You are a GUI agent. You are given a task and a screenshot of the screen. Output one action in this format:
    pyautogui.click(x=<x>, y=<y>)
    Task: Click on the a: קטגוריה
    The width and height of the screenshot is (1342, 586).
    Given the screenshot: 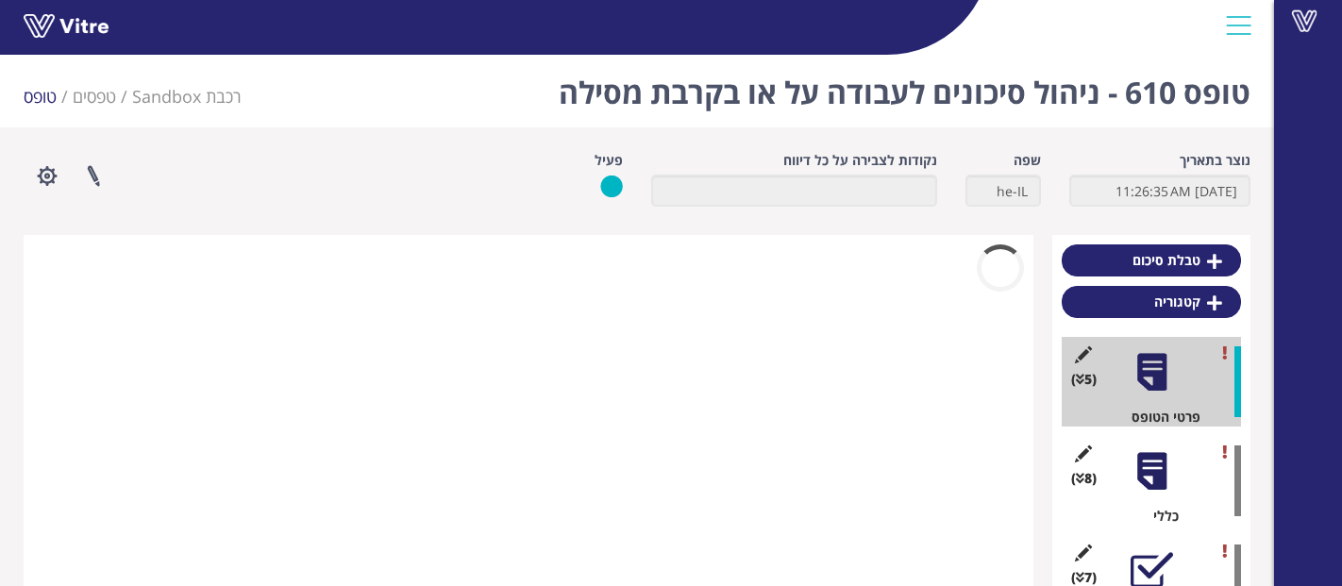 What is the action you would take?
    pyautogui.click(x=1151, y=302)
    